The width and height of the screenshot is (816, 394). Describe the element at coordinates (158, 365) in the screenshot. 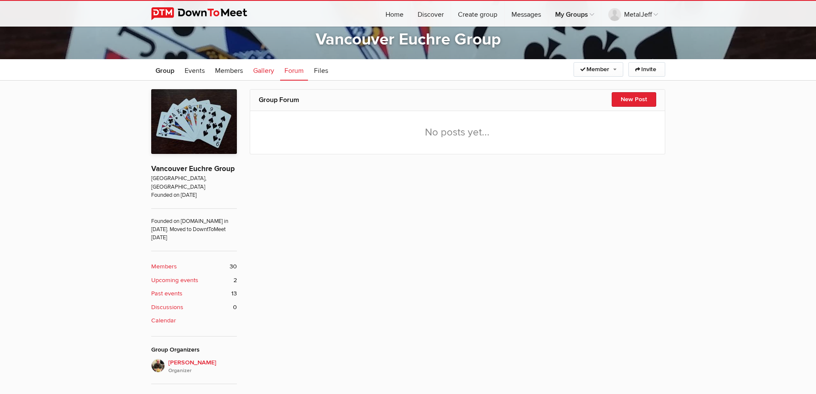

I see `img: Keith Paterson` at that location.